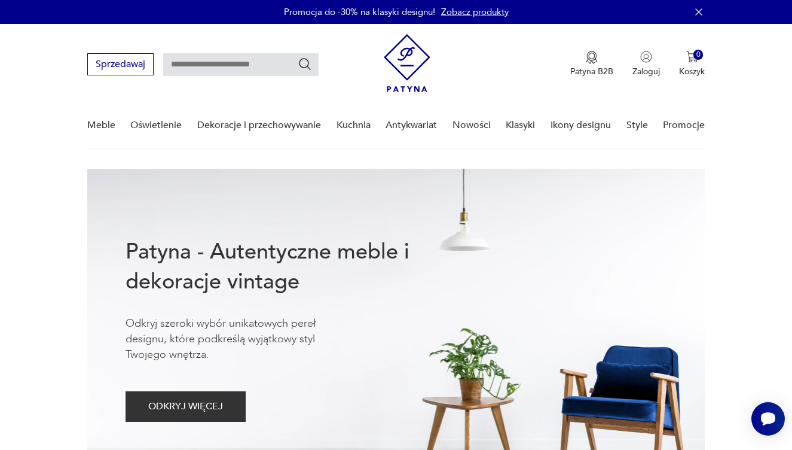  What do you see at coordinates (120, 64) in the screenshot?
I see `button: Sprzedawaj` at bounding box center [120, 64].